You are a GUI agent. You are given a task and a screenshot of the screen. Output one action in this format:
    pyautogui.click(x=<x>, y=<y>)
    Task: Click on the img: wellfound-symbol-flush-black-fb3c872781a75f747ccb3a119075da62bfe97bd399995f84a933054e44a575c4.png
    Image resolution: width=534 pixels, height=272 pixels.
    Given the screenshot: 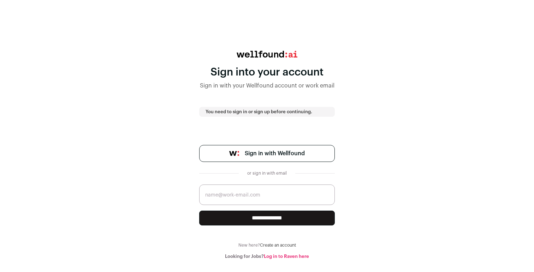 What is the action you would take?
    pyautogui.click(x=234, y=154)
    